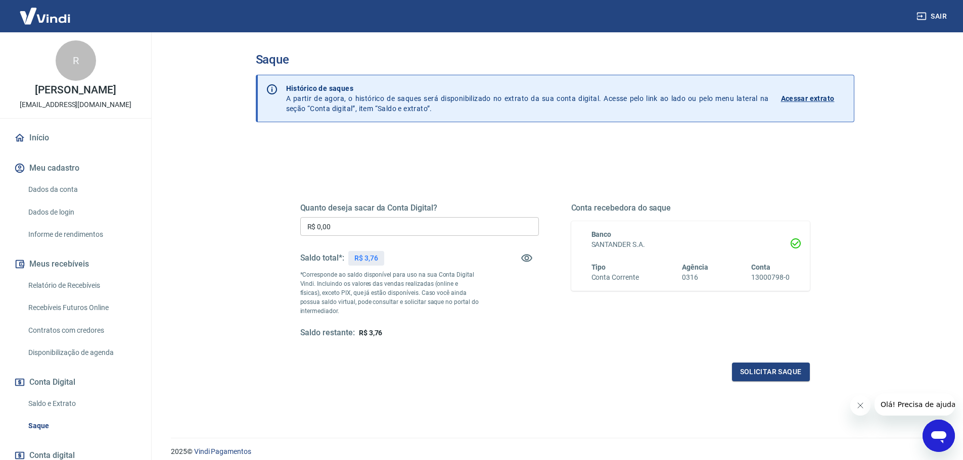 The height and width of the screenshot is (460, 963). Describe the element at coordinates (695, 267) in the screenshot. I see `span: Agência` at that location.